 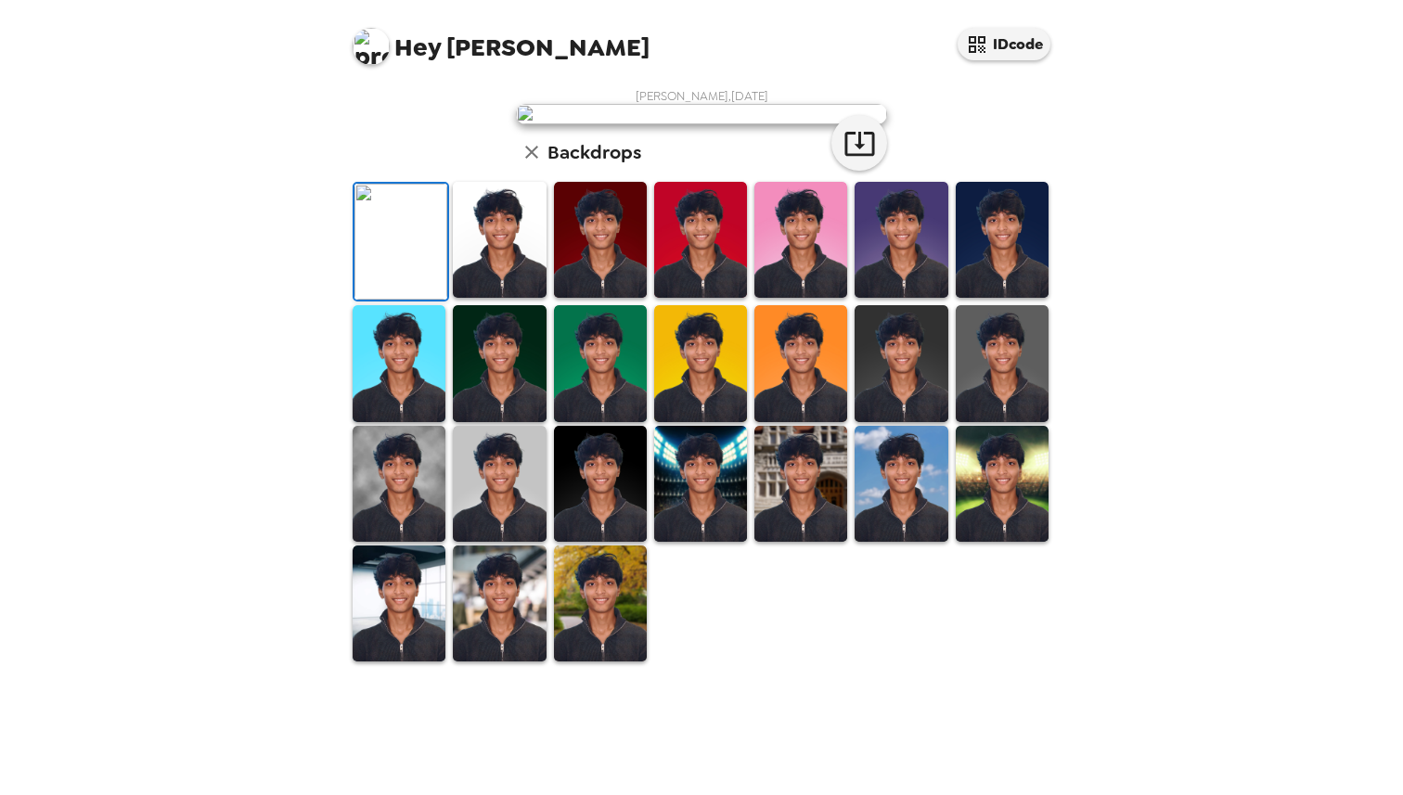 I want to click on button: IDcode, so click(x=1004, y=44).